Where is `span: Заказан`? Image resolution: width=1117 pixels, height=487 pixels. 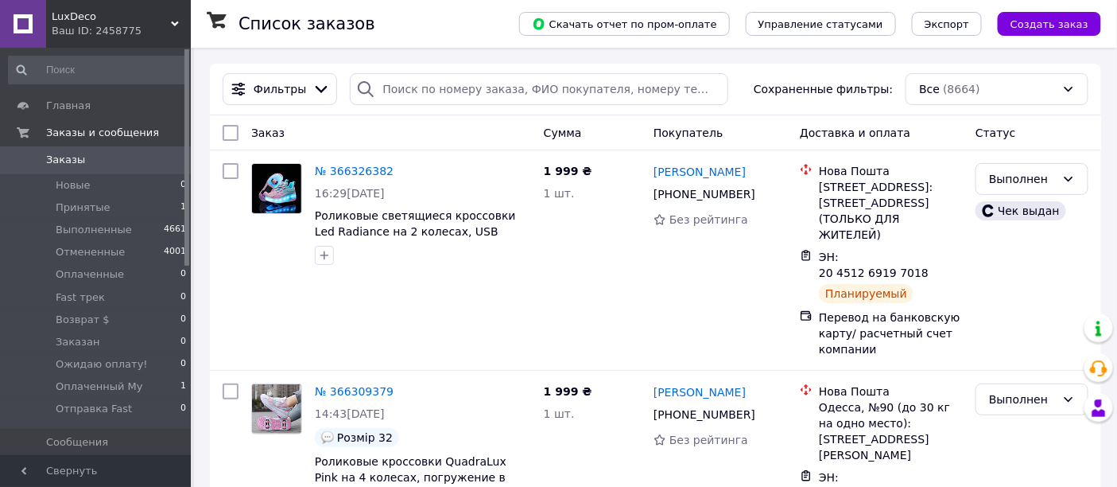 span: Заказан is located at coordinates (78, 342).